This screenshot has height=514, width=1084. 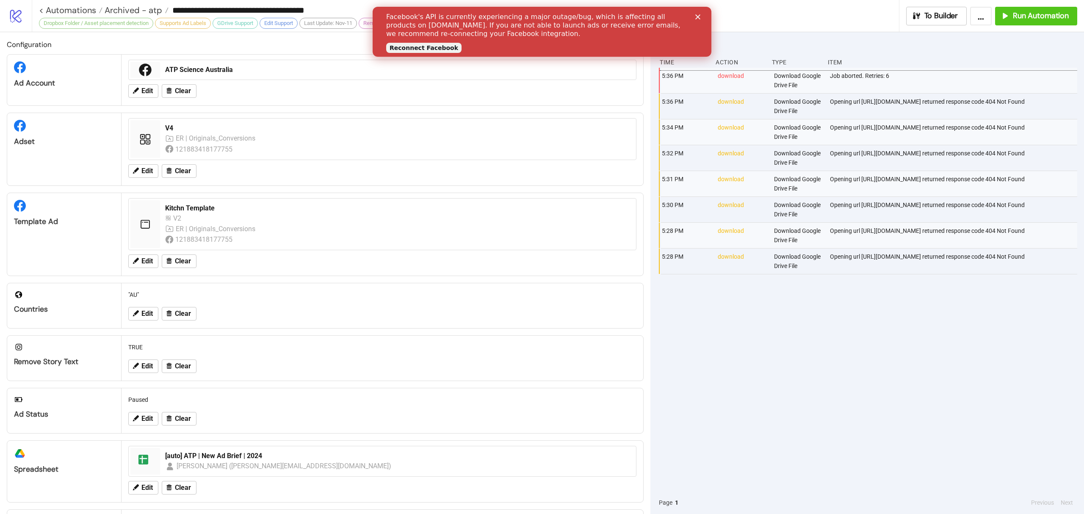 What do you see at coordinates (216, 138) in the screenshot?
I see `div: ER | Originals_Conversions` at bounding box center [216, 138].